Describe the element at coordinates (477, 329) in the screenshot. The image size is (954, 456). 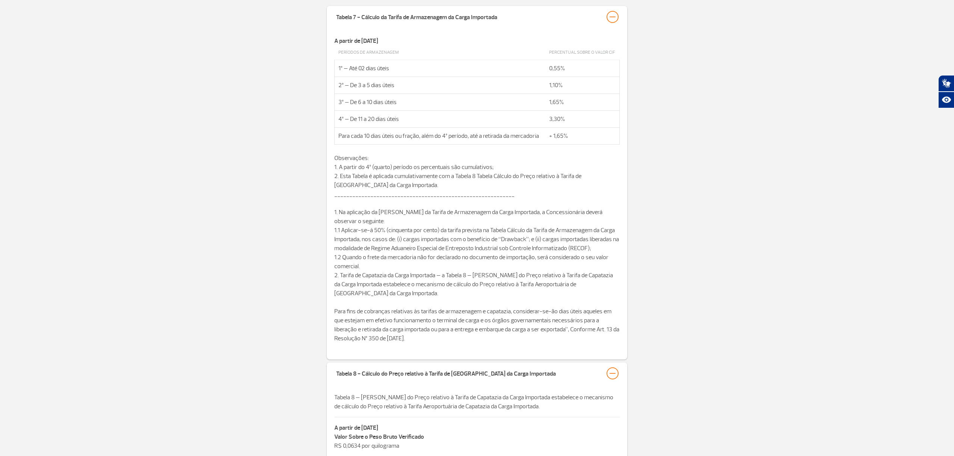
I see `p: Para fins de cobranças relativas às tarifas de armazenagem e capatazia, considerar-se-ão dias úte...` at that location.